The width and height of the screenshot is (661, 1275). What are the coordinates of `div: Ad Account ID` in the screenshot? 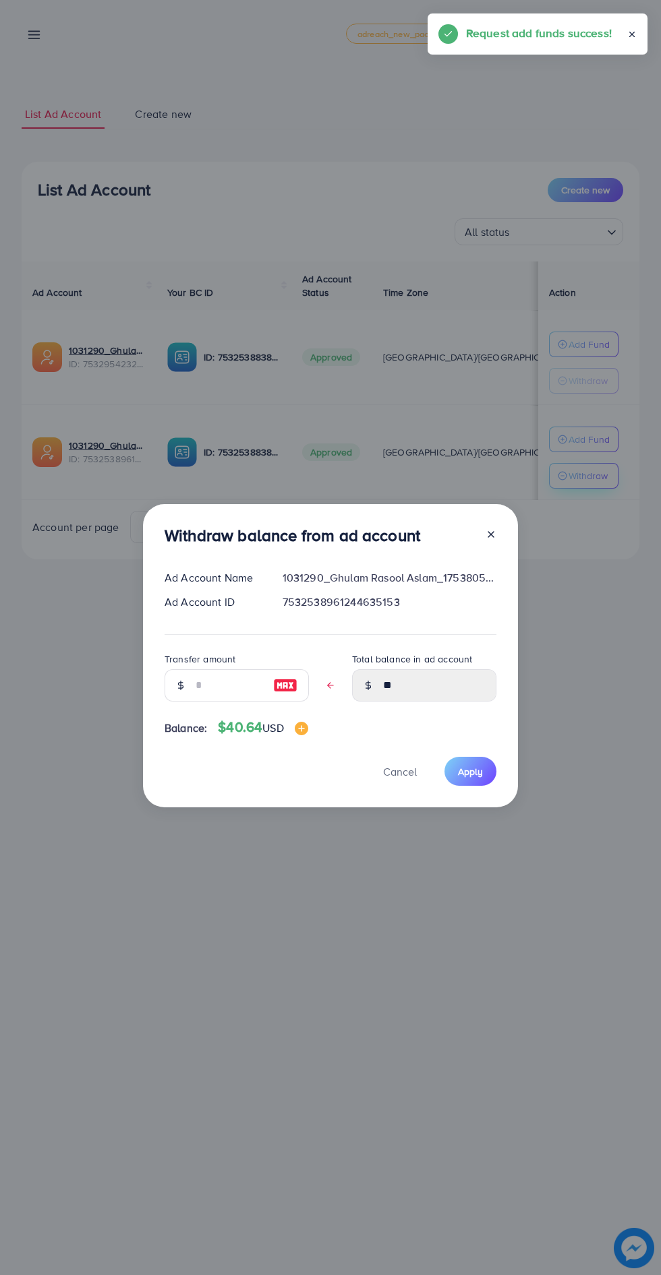 It's located at (212, 602).